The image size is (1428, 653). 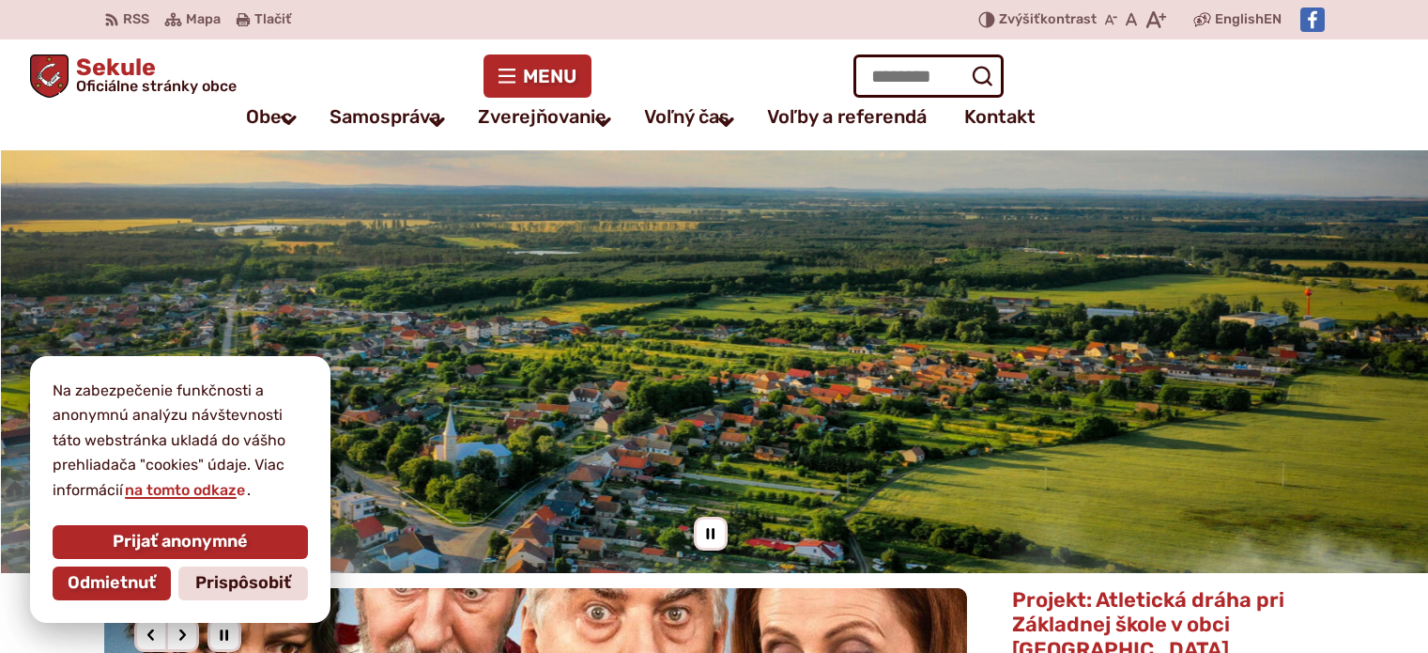 What do you see at coordinates (686, 116) in the screenshot?
I see `span: Voľný čas` at bounding box center [686, 116].